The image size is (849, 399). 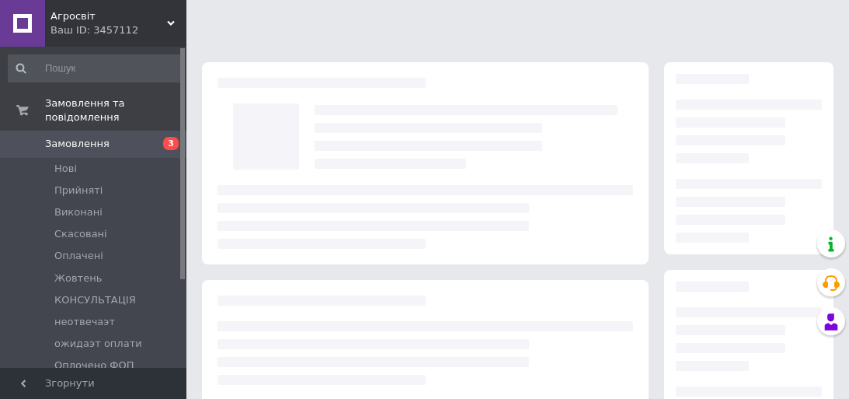 What do you see at coordinates (85, 322) in the screenshot?
I see `span: неотвечаэт` at bounding box center [85, 322].